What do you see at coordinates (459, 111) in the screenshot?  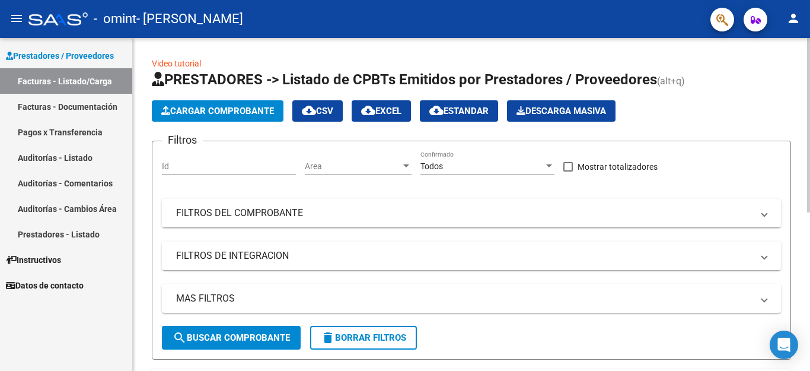 I see `button: Estandar` at bounding box center [459, 111].